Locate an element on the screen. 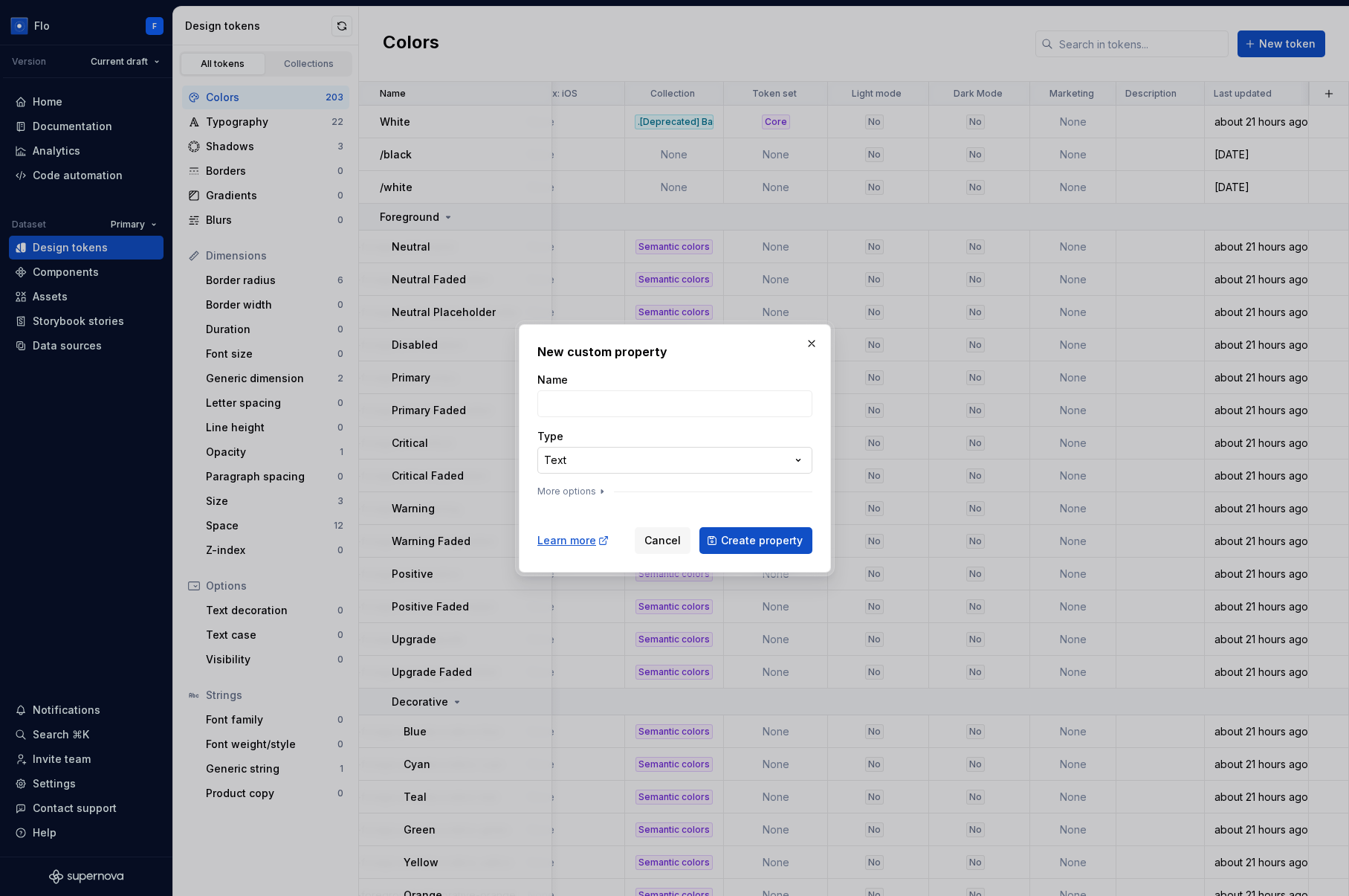 This screenshot has width=1349, height=896. button: Cancel is located at coordinates (663, 541).